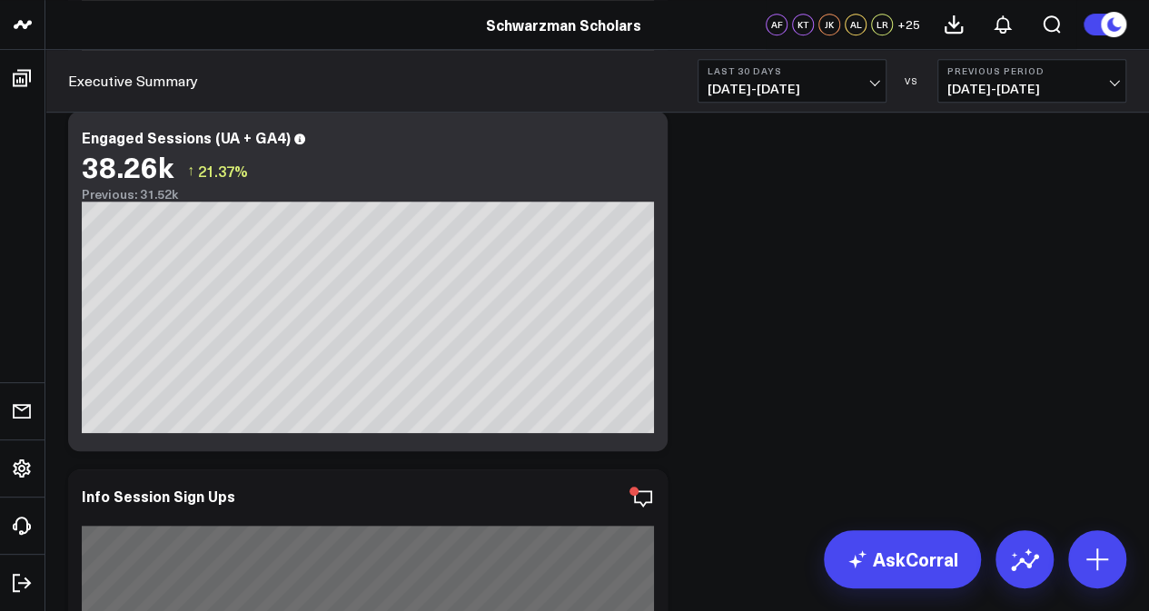  Describe the element at coordinates (908, 25) in the screenshot. I see `button: +25` at that location.